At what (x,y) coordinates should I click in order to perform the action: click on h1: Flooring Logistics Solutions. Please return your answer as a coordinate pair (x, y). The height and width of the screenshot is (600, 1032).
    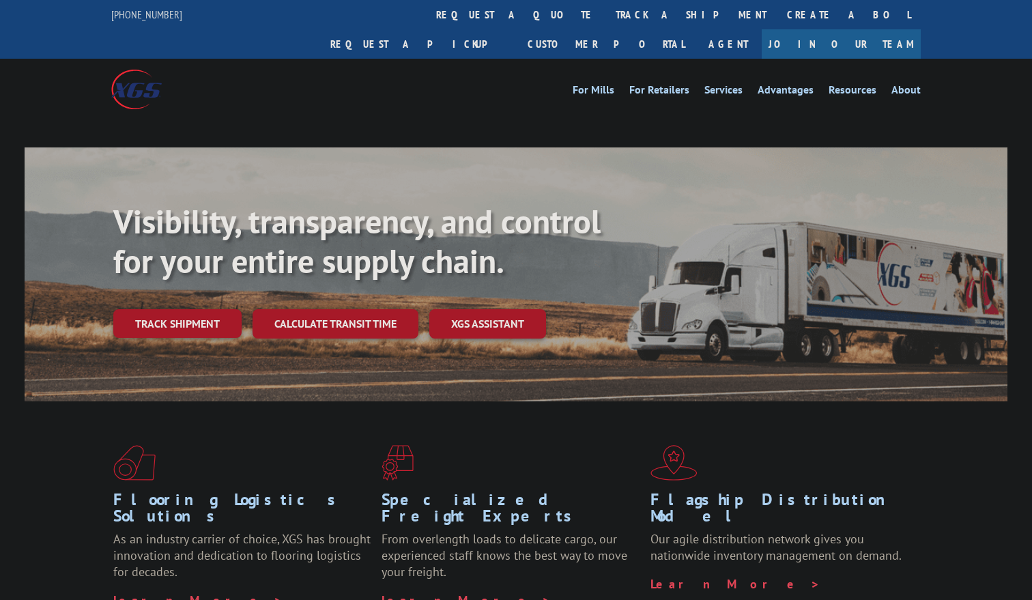
    Looking at the image, I should click on (242, 511).